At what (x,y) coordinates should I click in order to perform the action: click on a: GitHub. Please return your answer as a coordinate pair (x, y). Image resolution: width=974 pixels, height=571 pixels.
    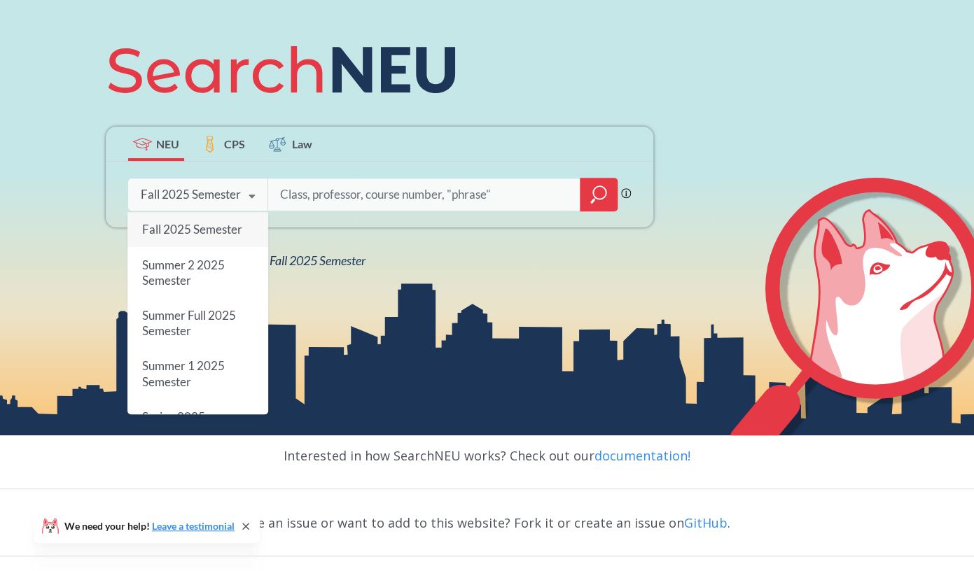
    Looking at the image, I should click on (706, 523).